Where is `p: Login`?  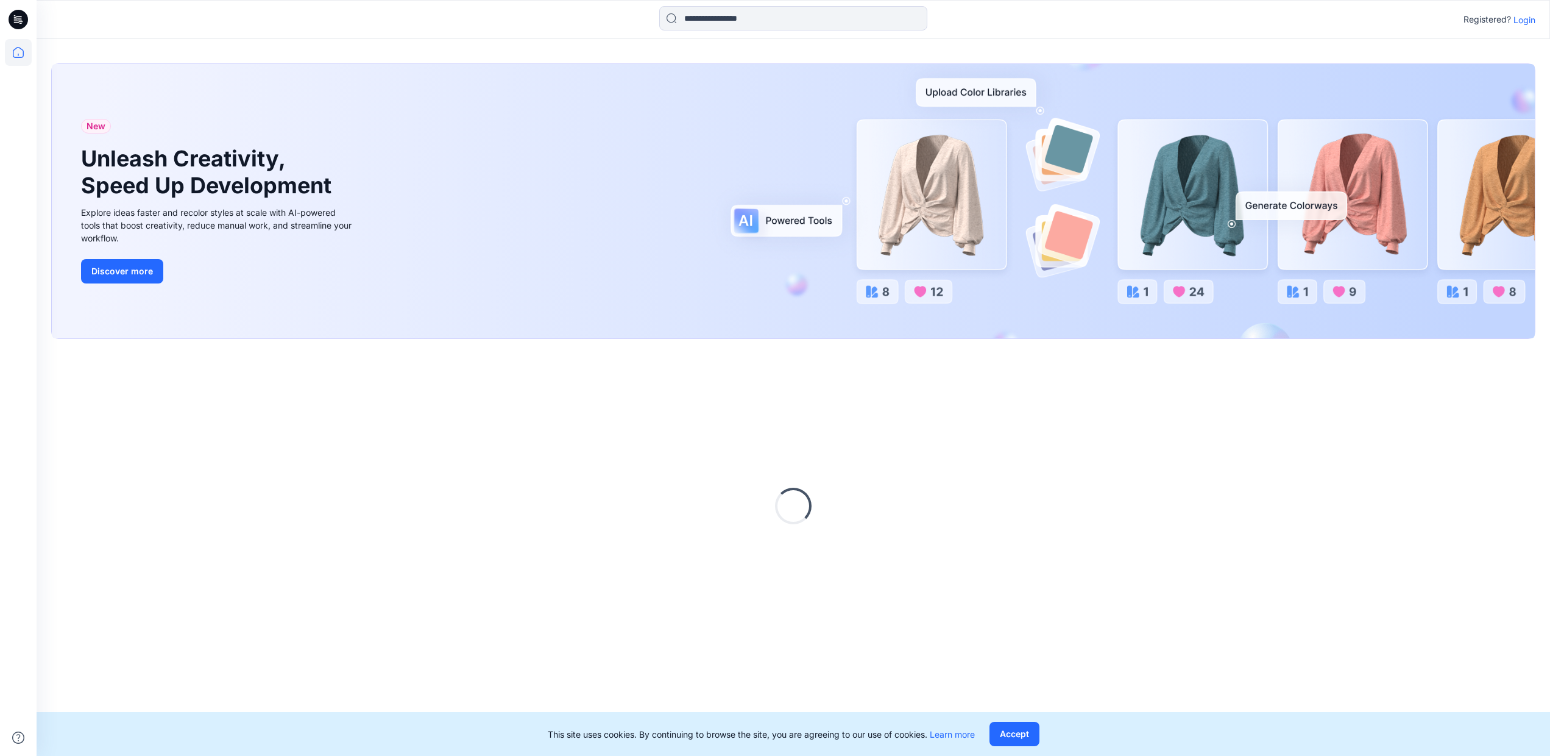
p: Login is located at coordinates (1524, 19).